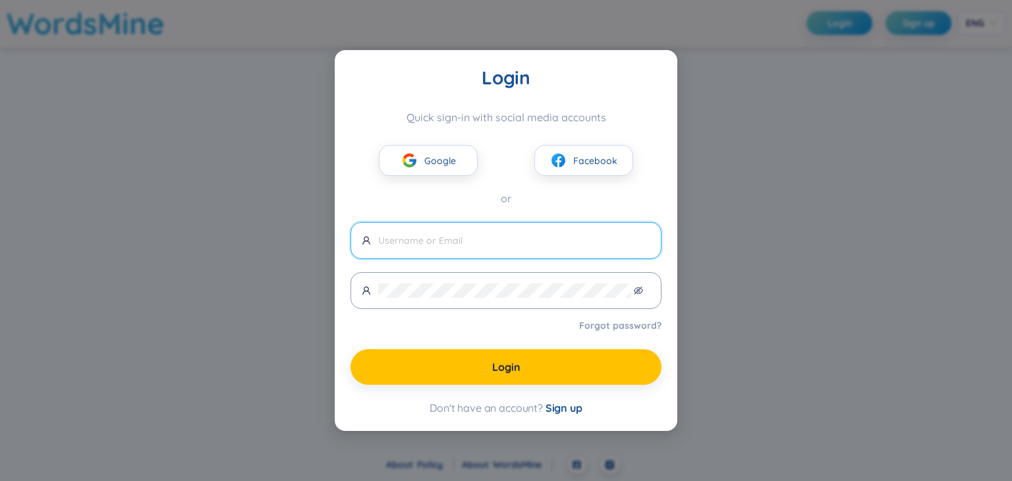 The image size is (1012, 481). Describe the element at coordinates (506, 367) in the screenshot. I see `button: Login` at that location.